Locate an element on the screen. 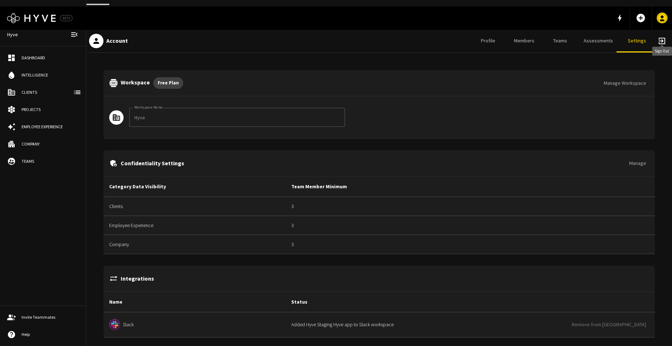 This screenshot has width=672, height=346. th: Name is located at coordinates (194, 302).